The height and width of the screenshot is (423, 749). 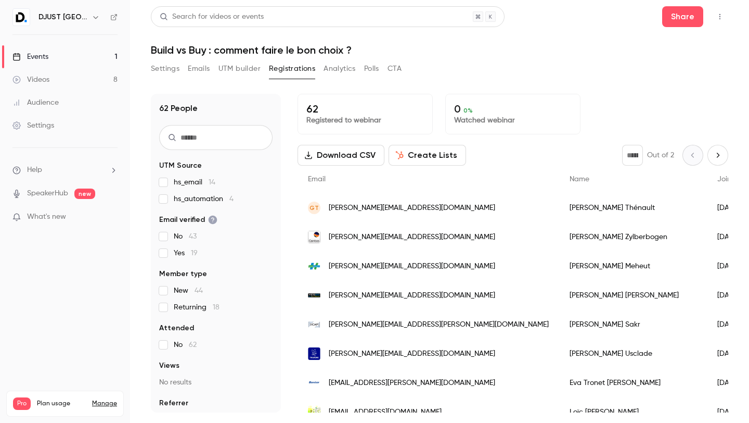 I want to click on p: 0, so click(x=513, y=109).